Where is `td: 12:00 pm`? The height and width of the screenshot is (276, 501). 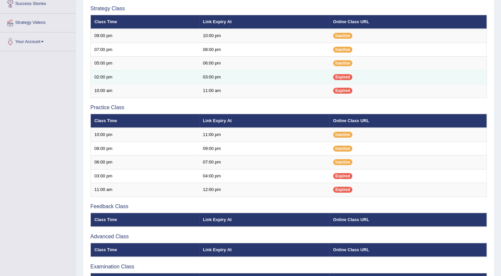 td: 12:00 pm is located at coordinates (264, 190).